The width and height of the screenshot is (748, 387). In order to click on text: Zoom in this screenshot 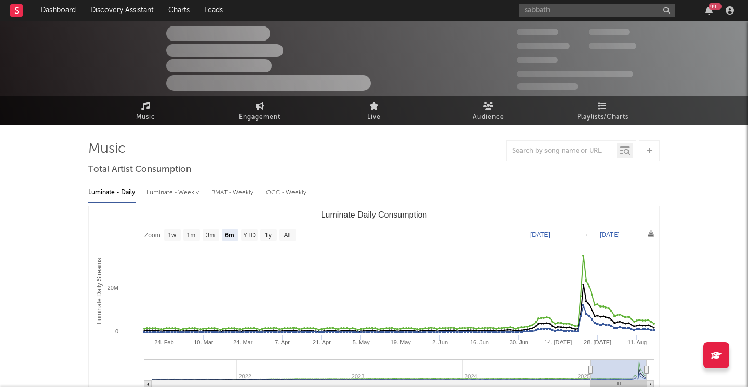, I will do `click(152, 235)`.